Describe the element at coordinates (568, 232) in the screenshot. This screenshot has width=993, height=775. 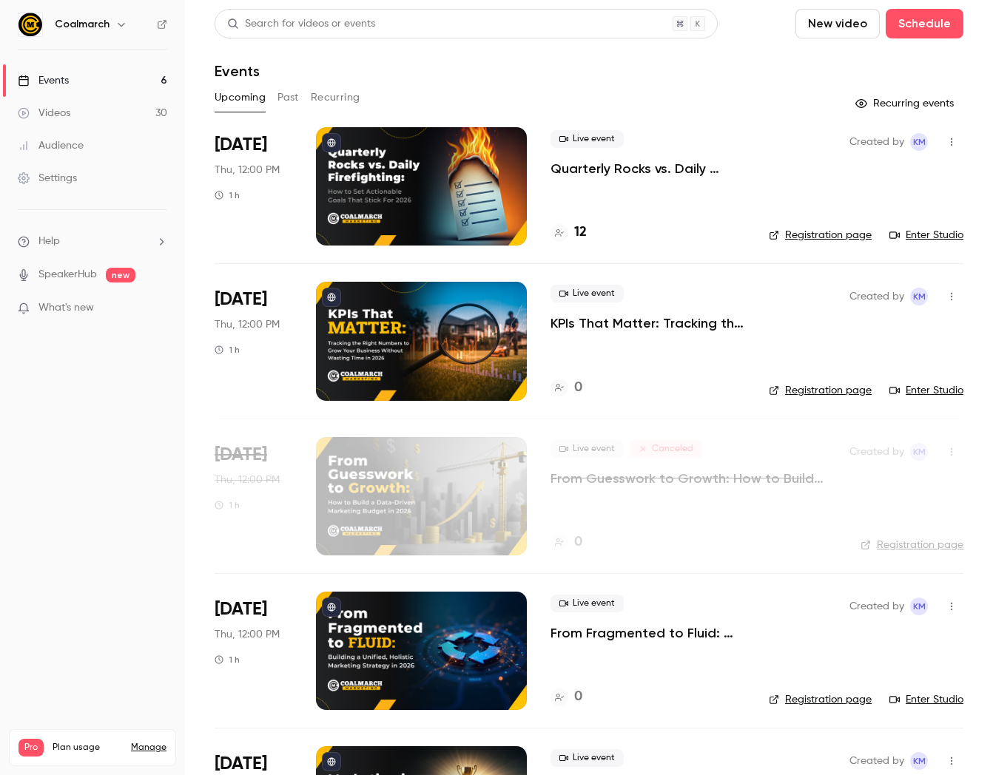
I see `a: 12` at that location.